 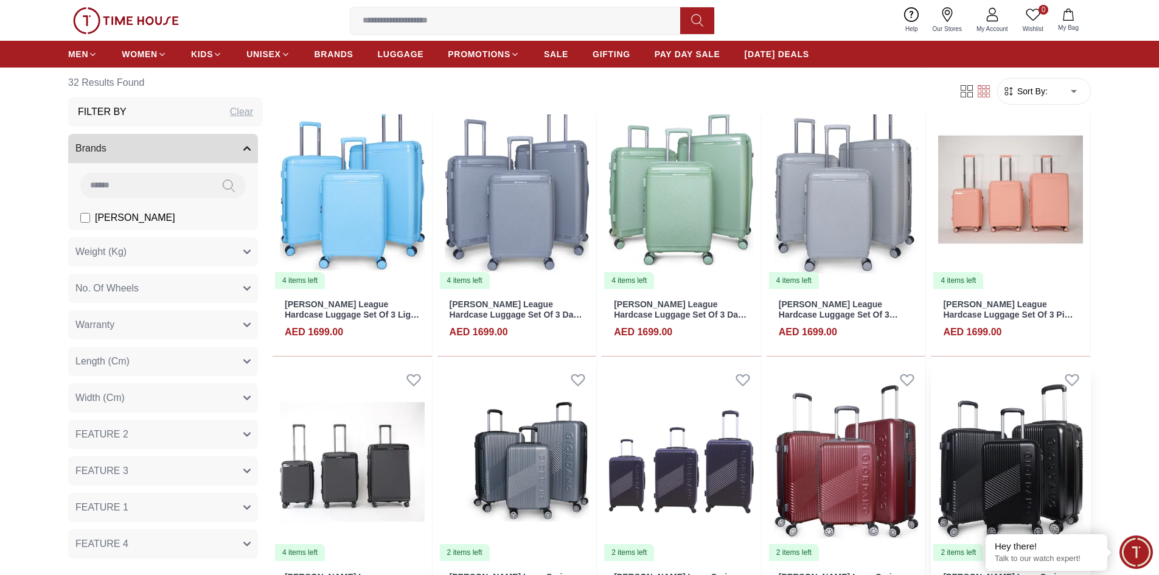 What do you see at coordinates (163, 361) in the screenshot?
I see `button: Length (Cm)` at bounding box center [163, 361].